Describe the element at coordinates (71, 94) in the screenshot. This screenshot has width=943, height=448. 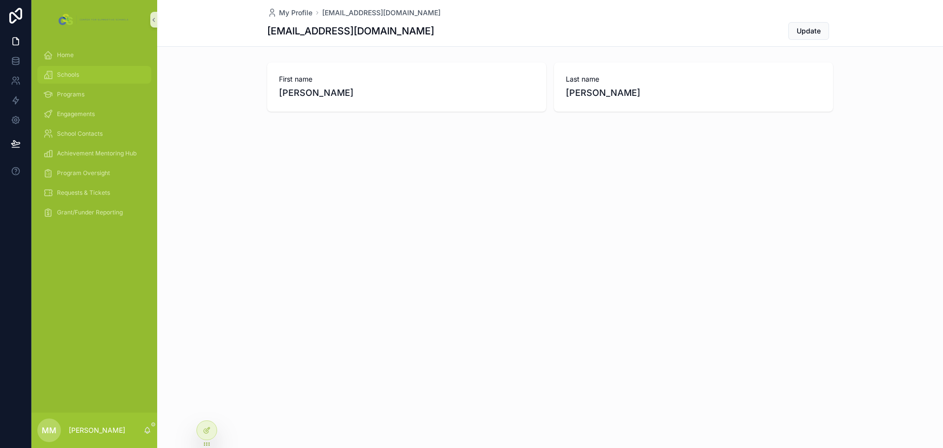
I see `span: Programs` at that location.